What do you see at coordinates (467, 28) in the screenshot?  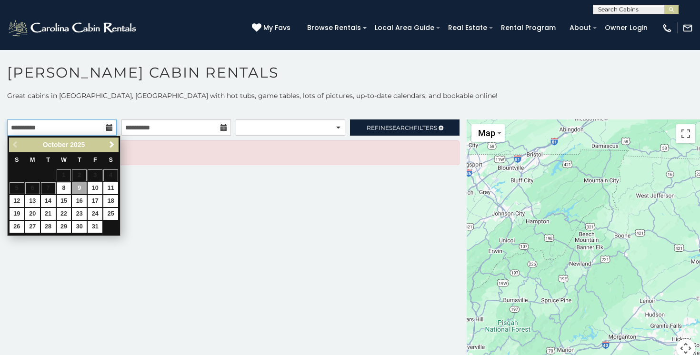 I see `a: Real Estate` at bounding box center [467, 28].